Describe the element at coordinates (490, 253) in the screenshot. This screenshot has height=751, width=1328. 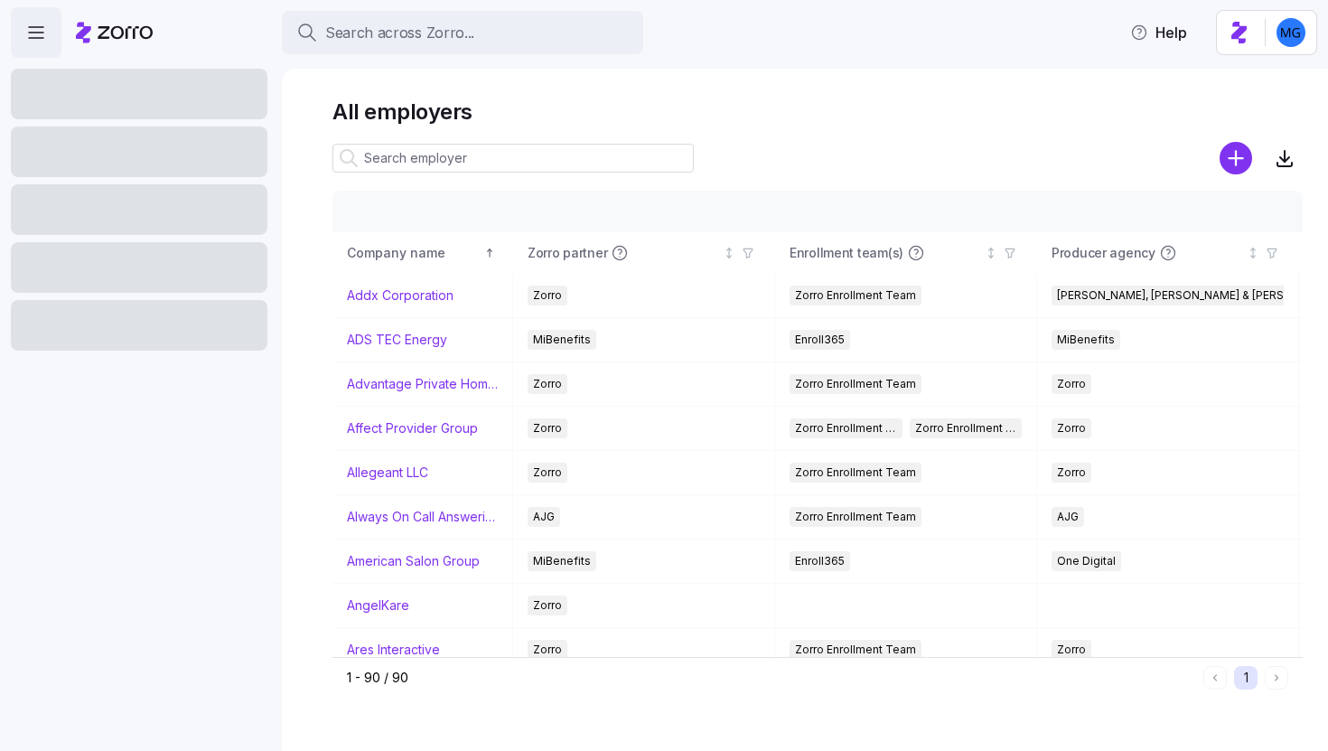
I see `div: Sorted ascending` at that location.